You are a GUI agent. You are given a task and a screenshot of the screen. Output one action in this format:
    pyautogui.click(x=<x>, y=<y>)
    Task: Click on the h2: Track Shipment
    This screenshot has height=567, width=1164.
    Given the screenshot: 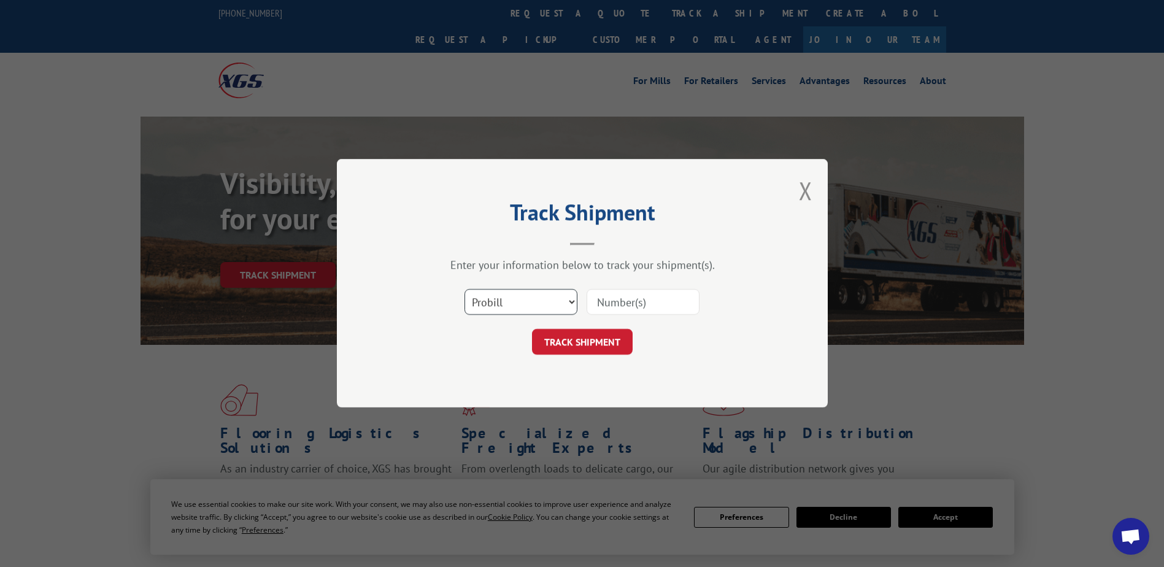 What is the action you would take?
    pyautogui.click(x=582, y=215)
    